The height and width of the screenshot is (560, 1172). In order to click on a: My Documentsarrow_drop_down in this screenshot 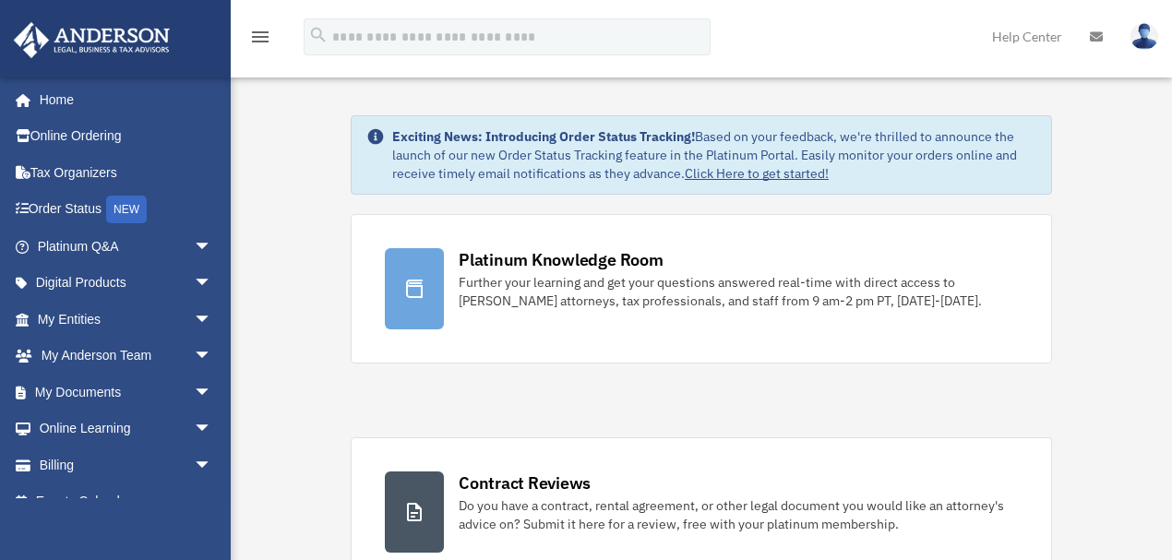, I will do `click(126, 392)`.